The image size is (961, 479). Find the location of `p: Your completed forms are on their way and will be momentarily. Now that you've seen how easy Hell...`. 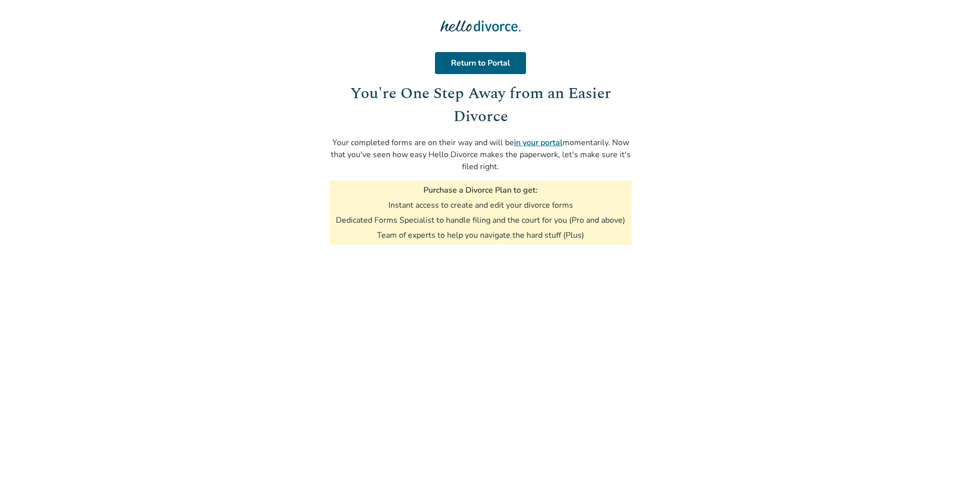

p: Your completed forms are on their way and will be momentarily. Now that you've seen how easy Hell... is located at coordinates (481, 155).